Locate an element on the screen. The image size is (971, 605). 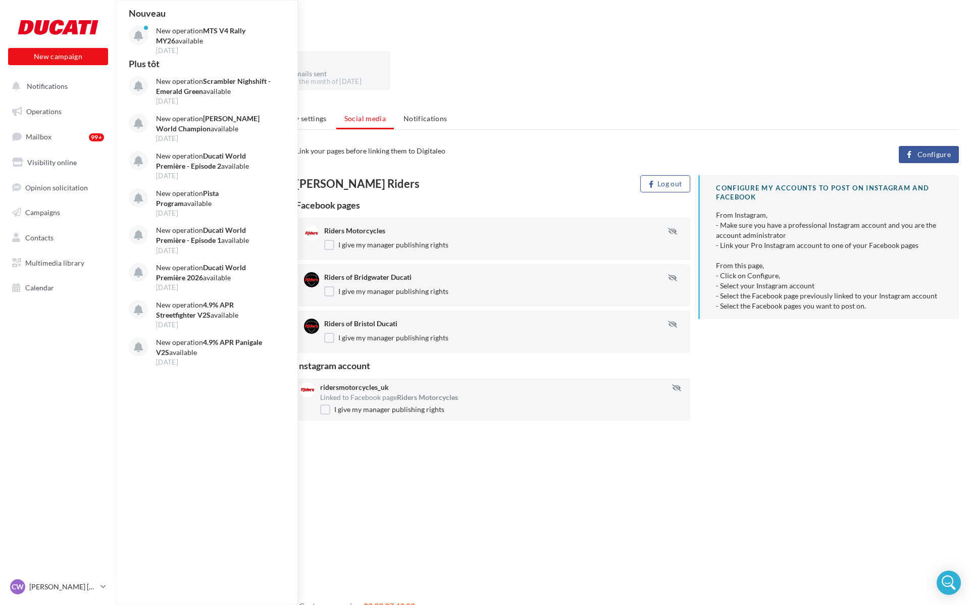
span: Contacts is located at coordinates (39, 237).